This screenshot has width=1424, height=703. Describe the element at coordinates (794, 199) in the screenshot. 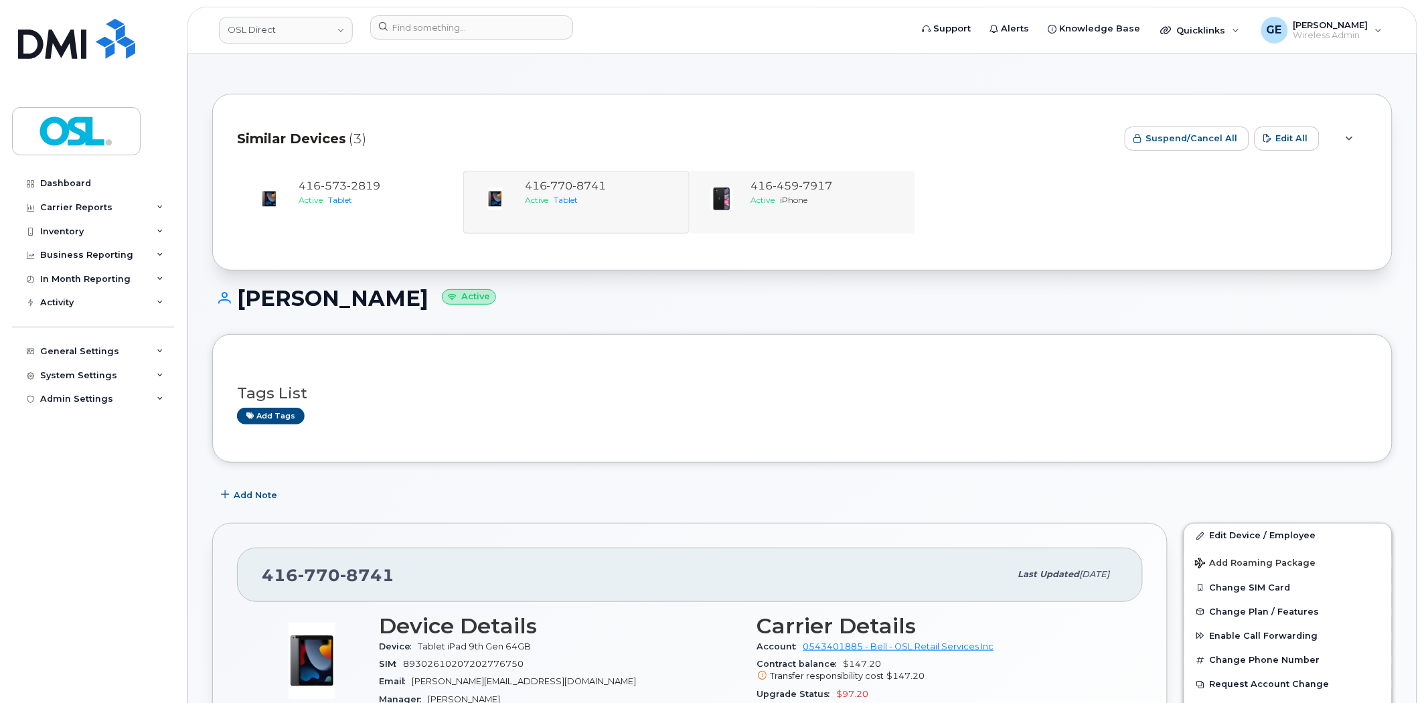

I see `span: iPhone` at that location.